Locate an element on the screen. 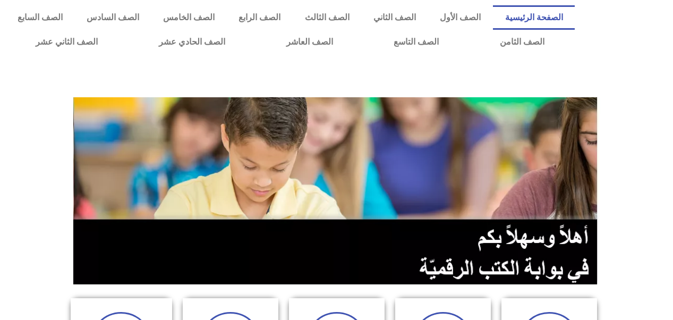 The image size is (673, 320). a: الصفحة الرئيسية is located at coordinates (534, 18).